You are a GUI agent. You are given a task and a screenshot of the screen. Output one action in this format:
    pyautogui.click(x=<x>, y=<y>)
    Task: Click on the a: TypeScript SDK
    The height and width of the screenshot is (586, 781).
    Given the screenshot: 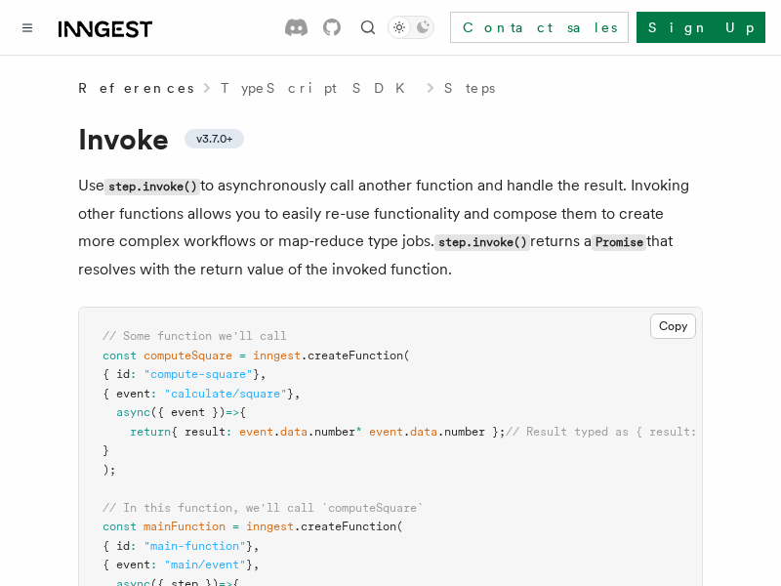 What is the action you would take?
    pyautogui.click(x=318, y=88)
    